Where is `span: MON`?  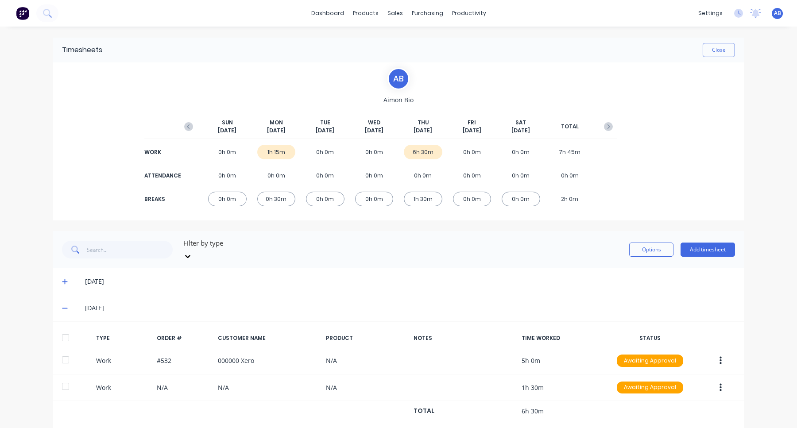
span: MON is located at coordinates (276, 123).